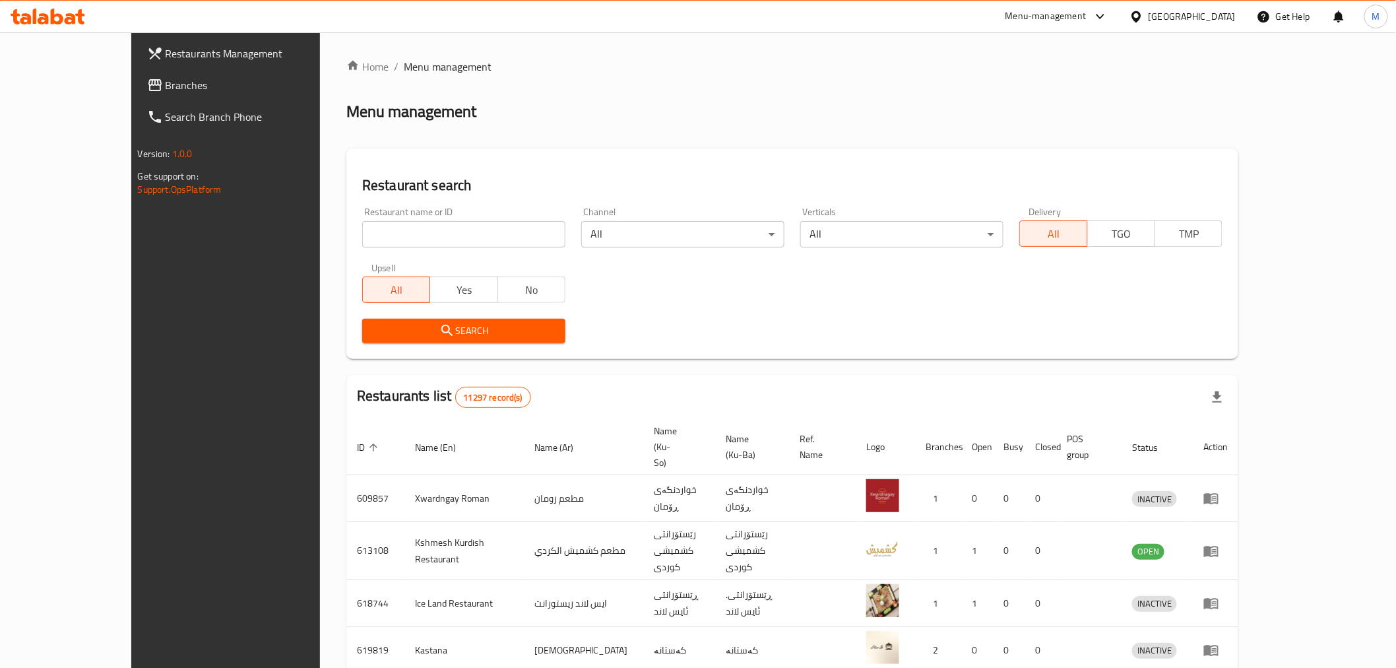  I want to click on span: 11297 record(s), so click(493, 397).